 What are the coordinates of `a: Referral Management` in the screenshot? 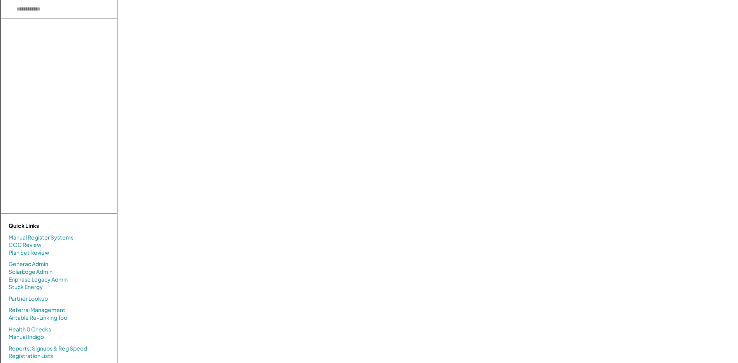 It's located at (37, 310).